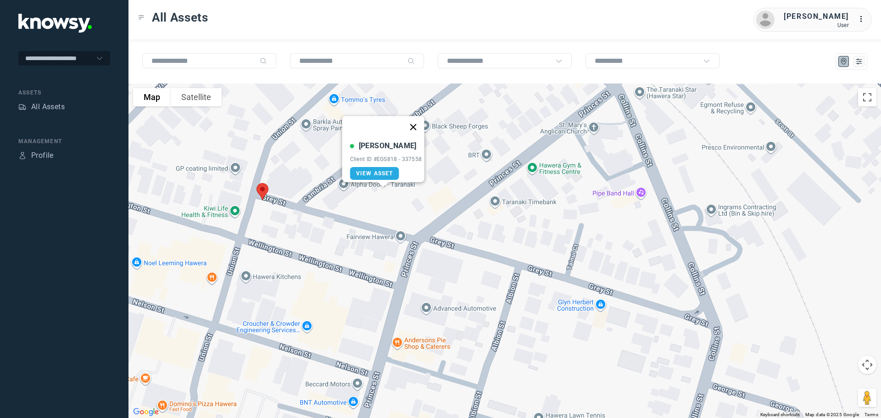 The image size is (881, 418). I want to click on button: Keyboard shortcuts, so click(780, 415).